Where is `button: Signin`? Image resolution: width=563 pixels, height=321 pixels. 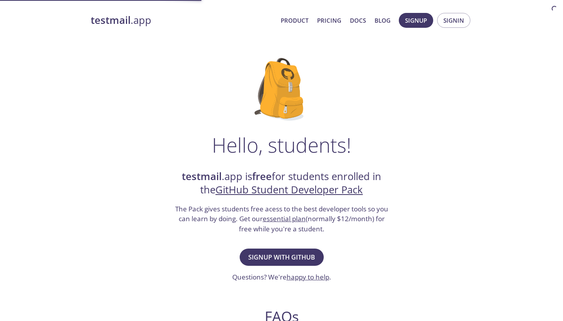
button: Signin is located at coordinates (453, 20).